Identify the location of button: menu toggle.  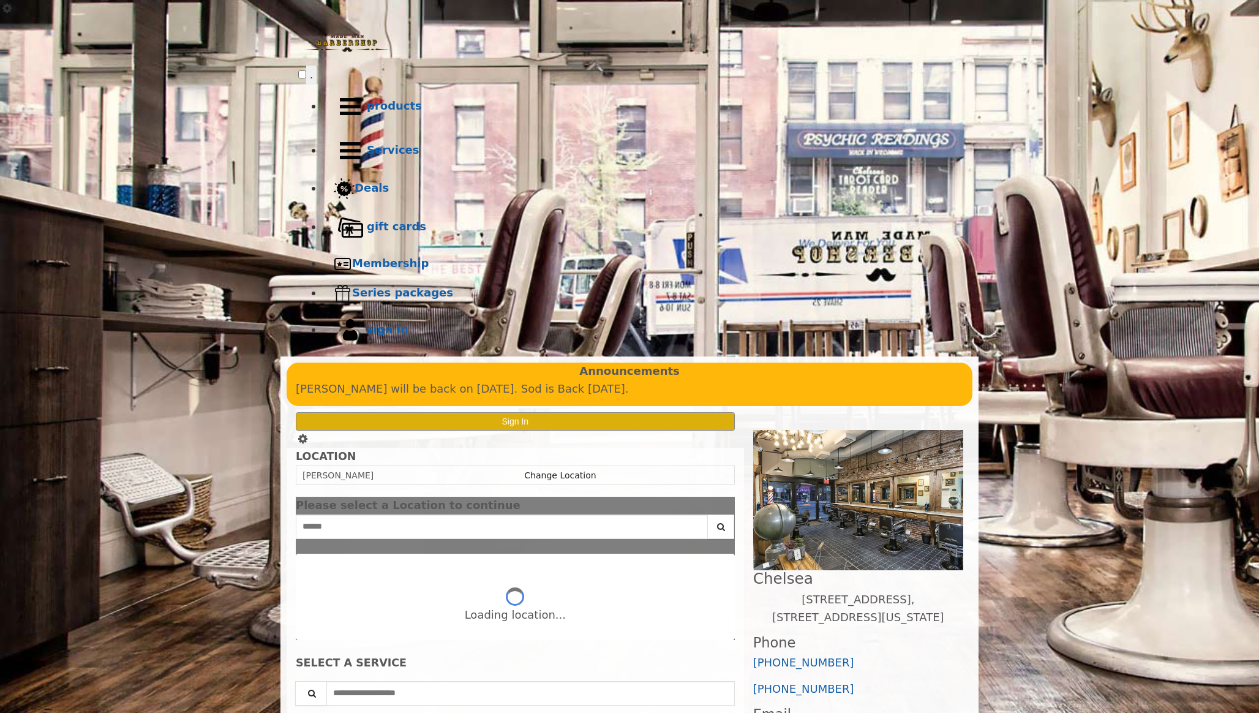
(311, 75).